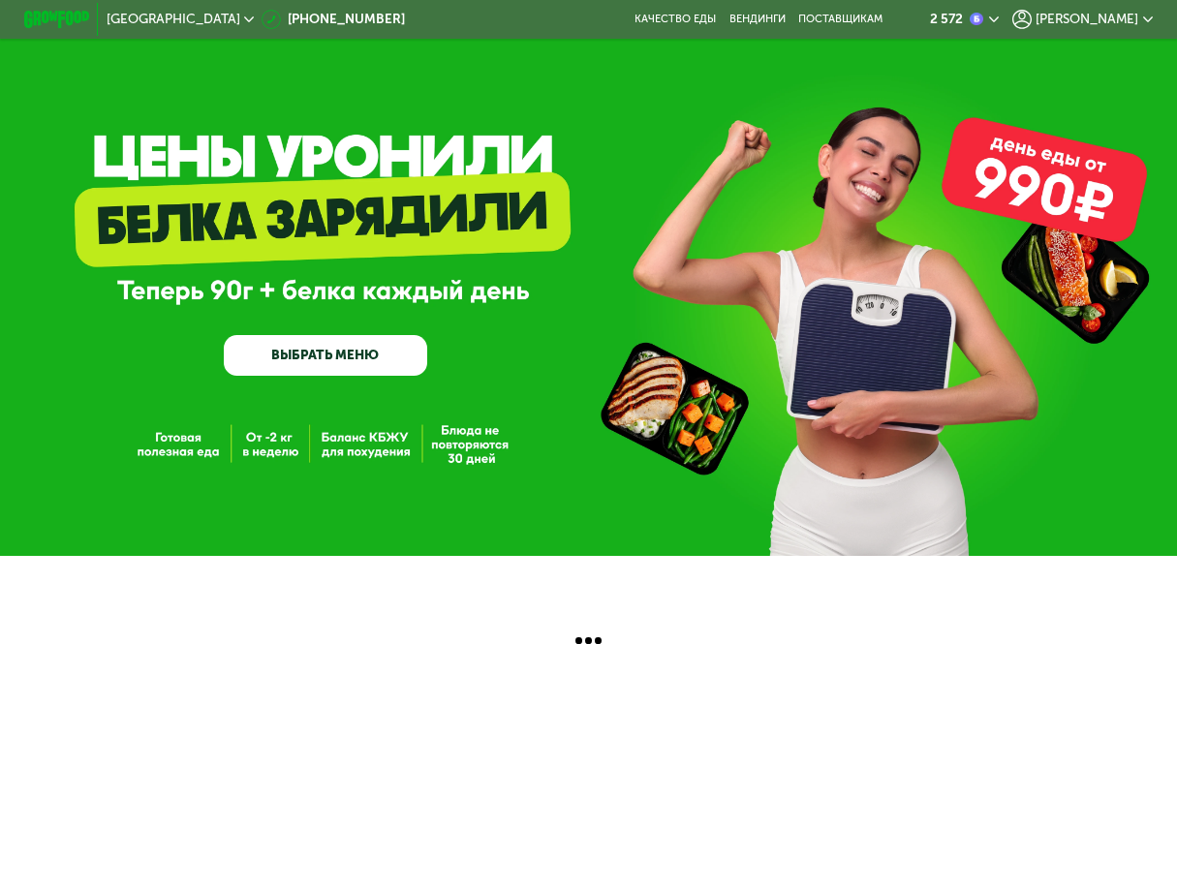  What do you see at coordinates (757, 19) in the screenshot?
I see `a: Вендинги` at bounding box center [757, 19].